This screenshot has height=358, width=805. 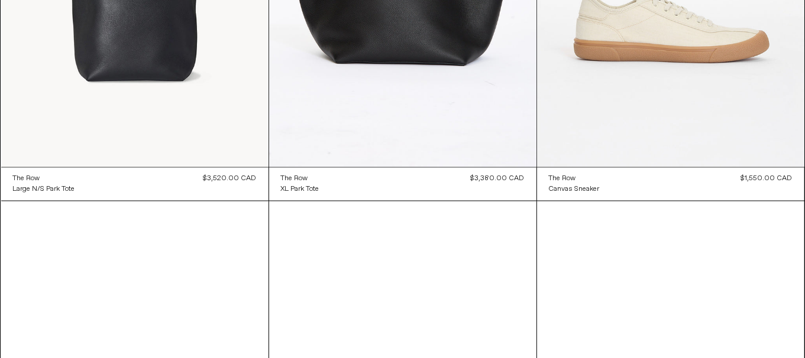 I want to click on div: $1,550.00 CAD, so click(x=766, y=179).